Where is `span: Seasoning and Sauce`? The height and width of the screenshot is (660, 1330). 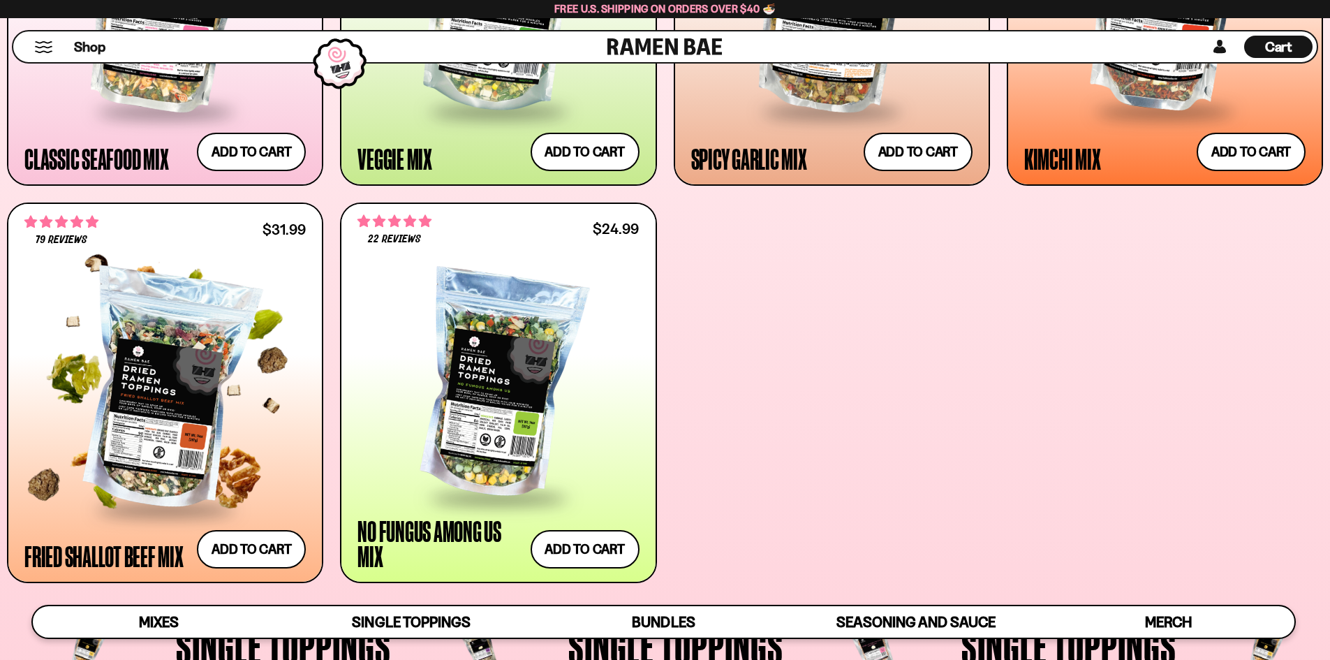
span: Seasoning and Sauce is located at coordinates (915, 621).